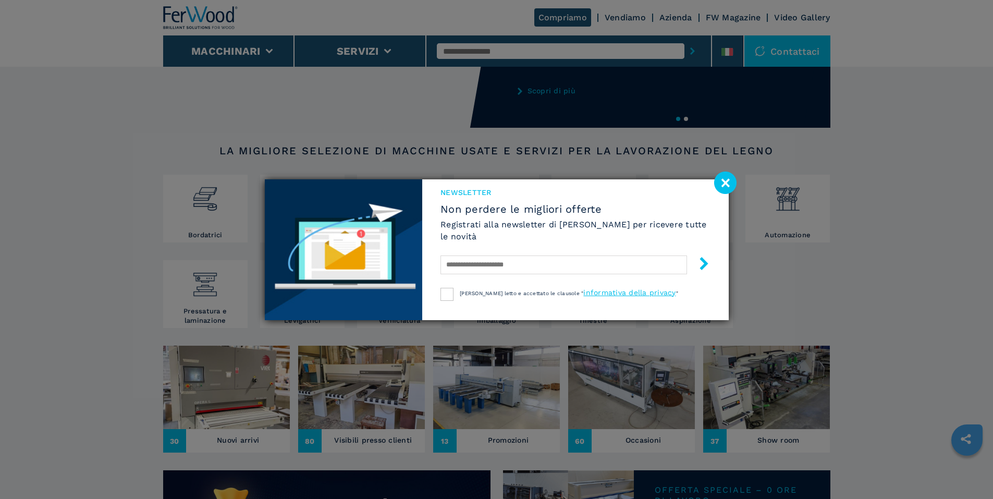 The width and height of the screenshot is (993, 499). Describe the element at coordinates (575, 209) in the screenshot. I see `span: Non perdere le migliori offerte` at that location.